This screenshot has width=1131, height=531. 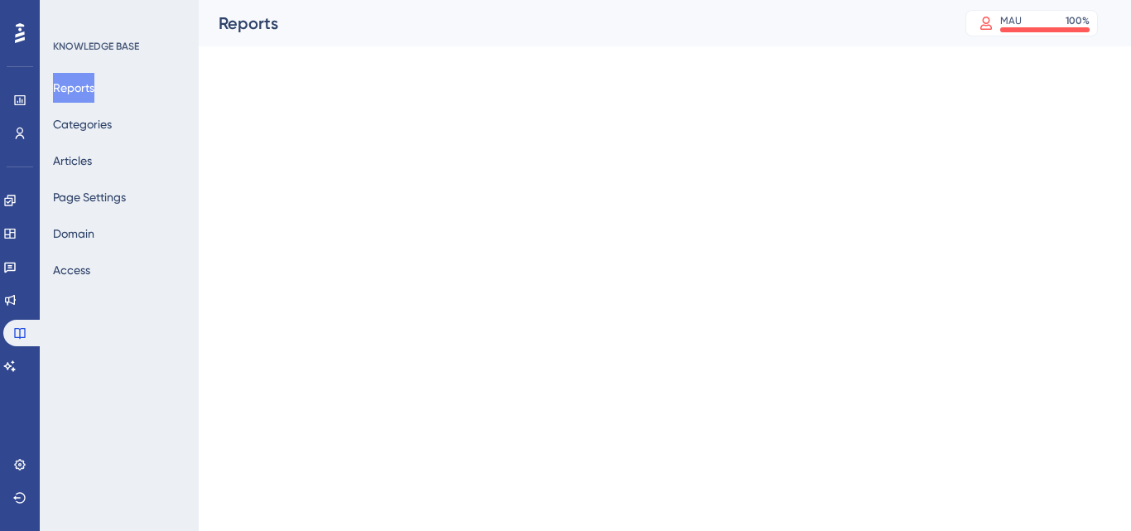 I want to click on div: KNOWLEDGE BASE, so click(x=96, y=46).